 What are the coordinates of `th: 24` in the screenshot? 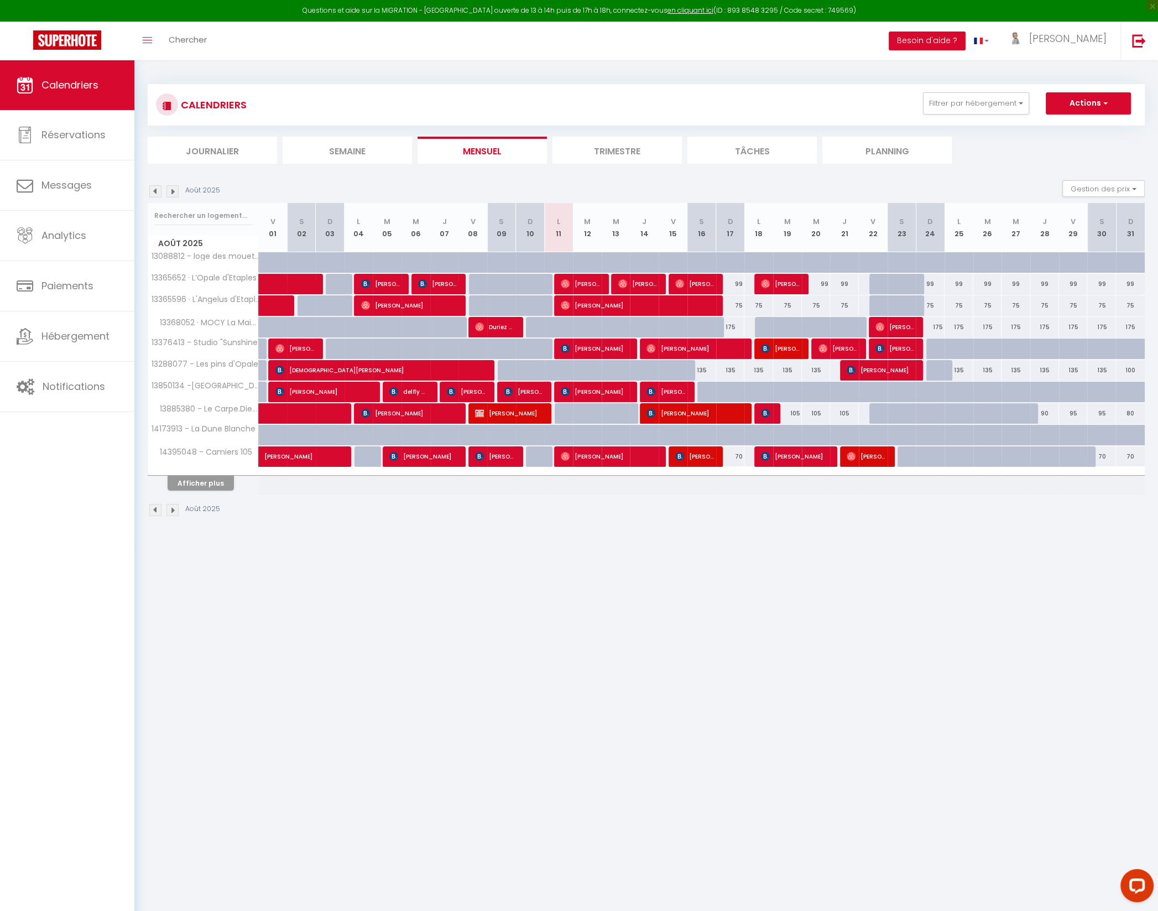 It's located at (930, 227).